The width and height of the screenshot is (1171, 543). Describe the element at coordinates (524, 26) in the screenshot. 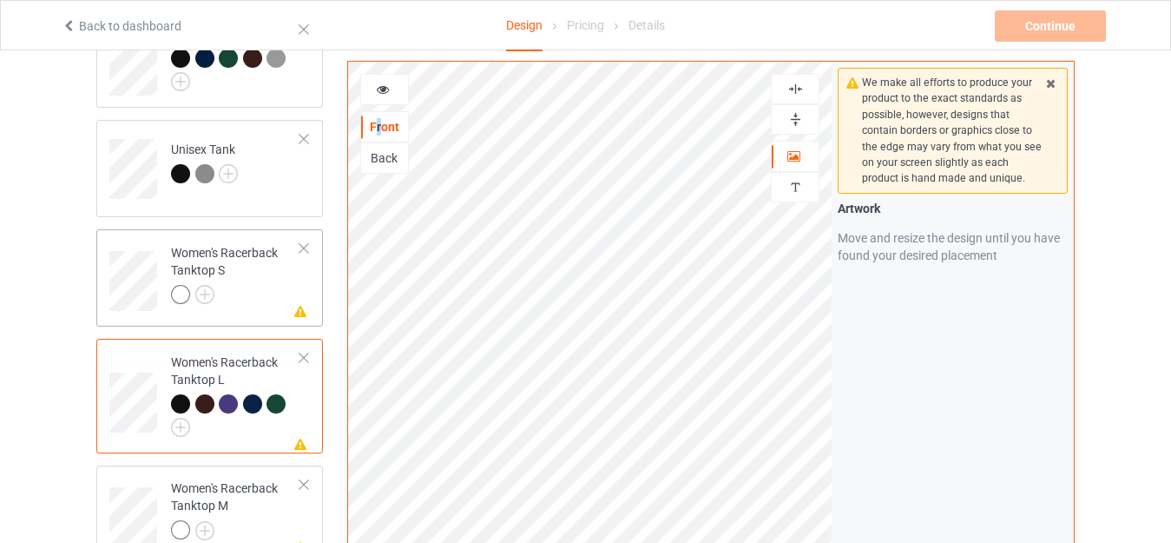

I see `div: Design` at that location.